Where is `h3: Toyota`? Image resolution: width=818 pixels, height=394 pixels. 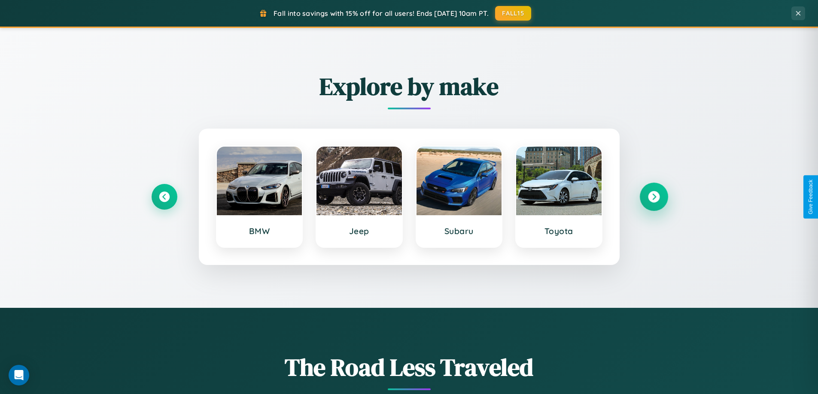 h3: Toyota is located at coordinates (558, 231).